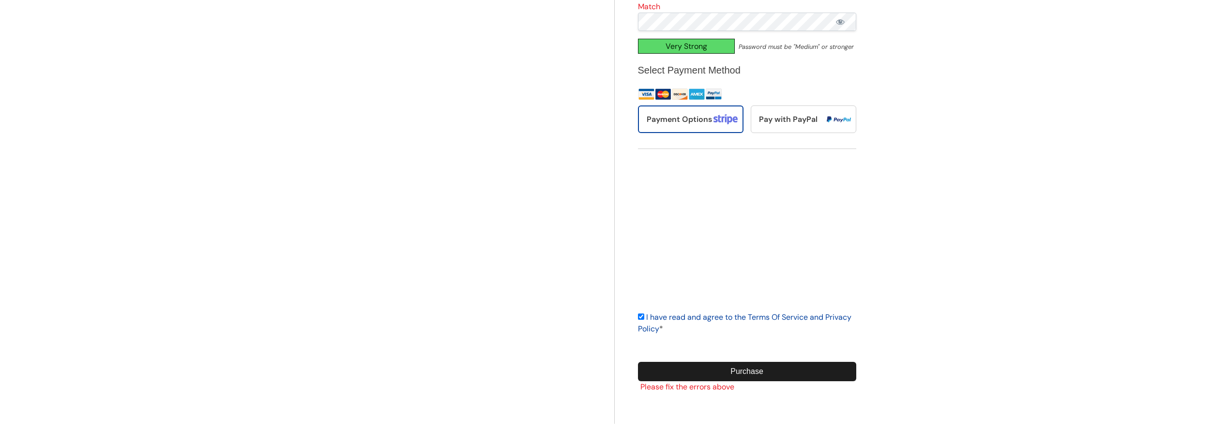 The image size is (1228, 447). What do you see at coordinates (840, 22) in the screenshot?
I see `button: Show password` at bounding box center [840, 22].